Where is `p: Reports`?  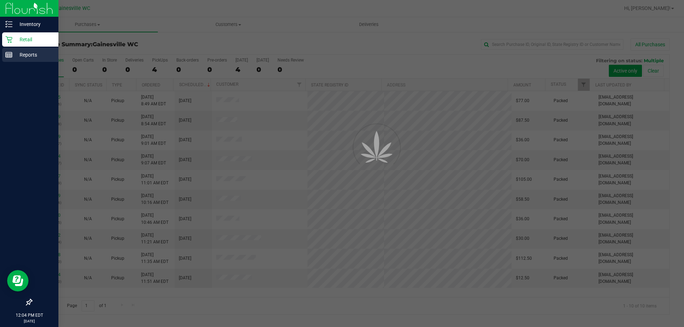 p: Reports is located at coordinates (34, 55).